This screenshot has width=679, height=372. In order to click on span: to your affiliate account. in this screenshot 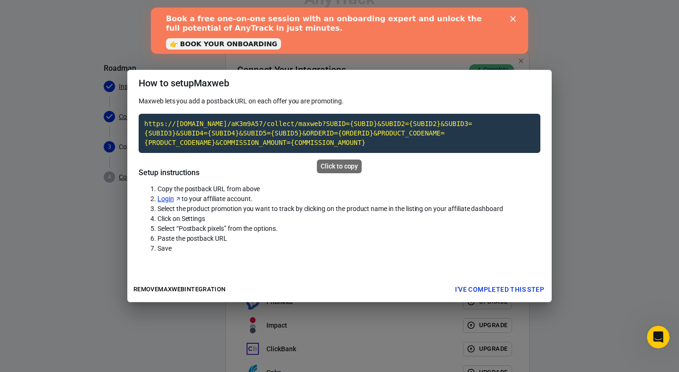, I will do `click(205, 199)`.